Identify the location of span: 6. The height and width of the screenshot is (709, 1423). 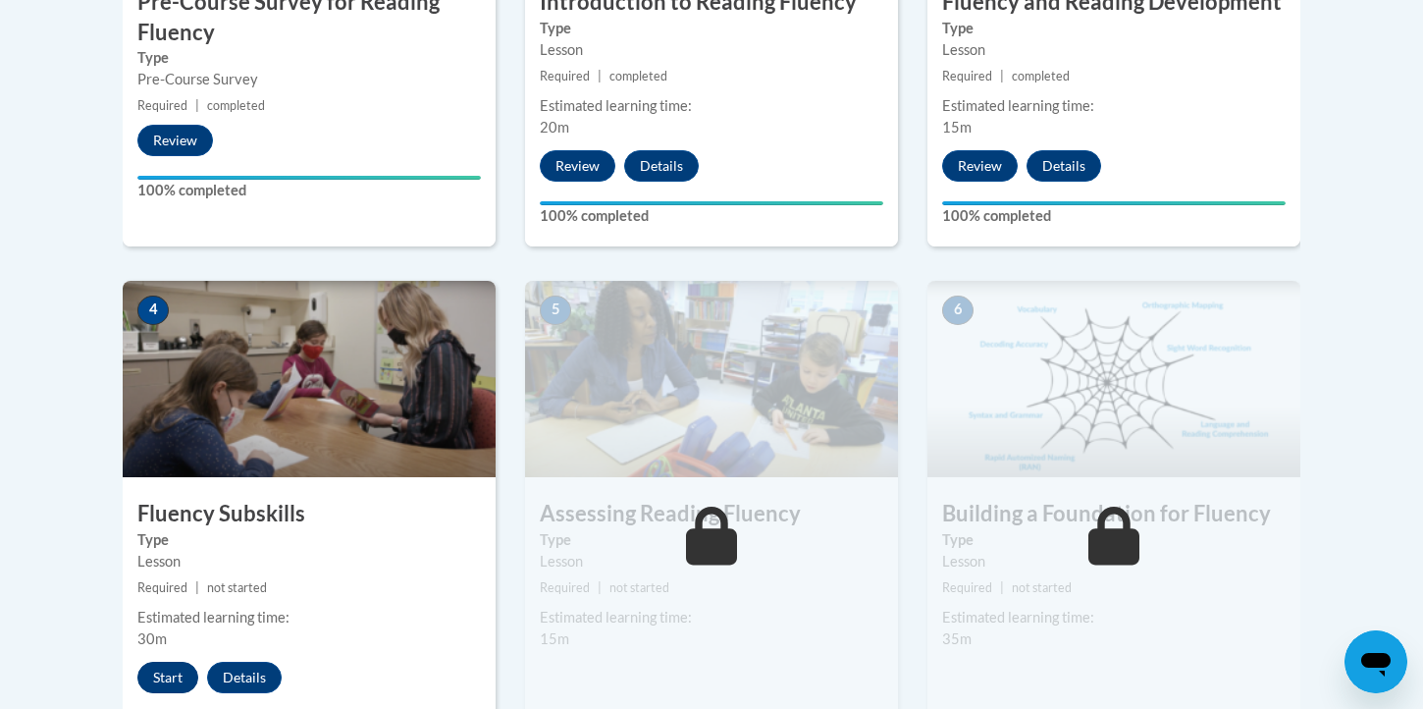
(958, 310).